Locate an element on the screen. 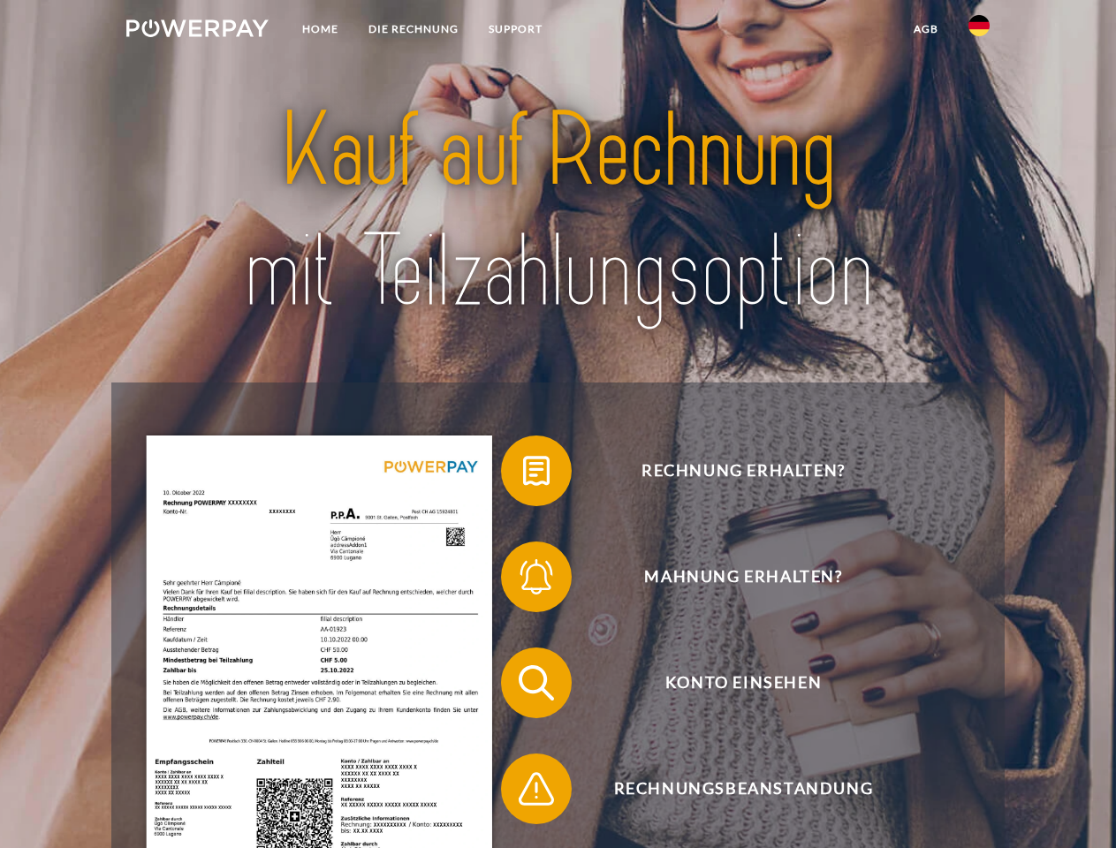  span: Rechnungsbeanstandung is located at coordinates (743, 789).